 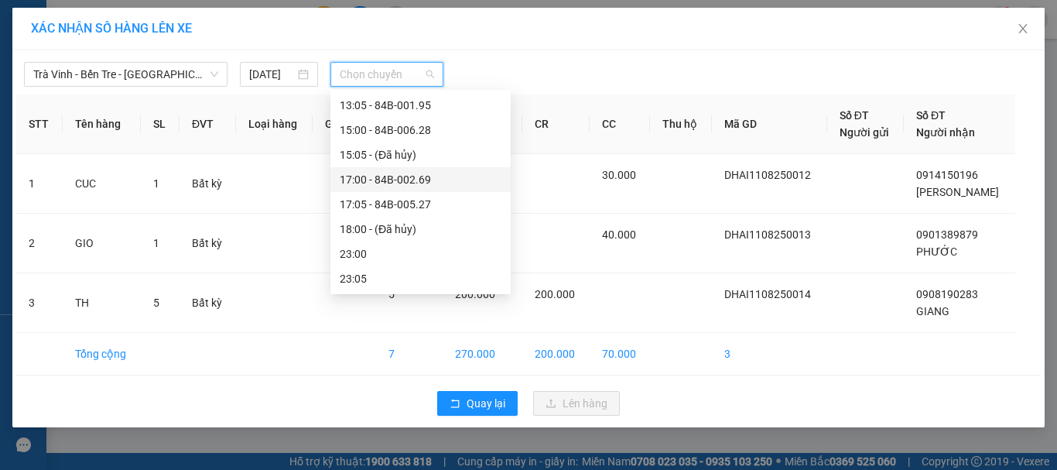 What do you see at coordinates (272, 74) in the screenshot?
I see `input: 11/08/2025` at bounding box center [272, 74].